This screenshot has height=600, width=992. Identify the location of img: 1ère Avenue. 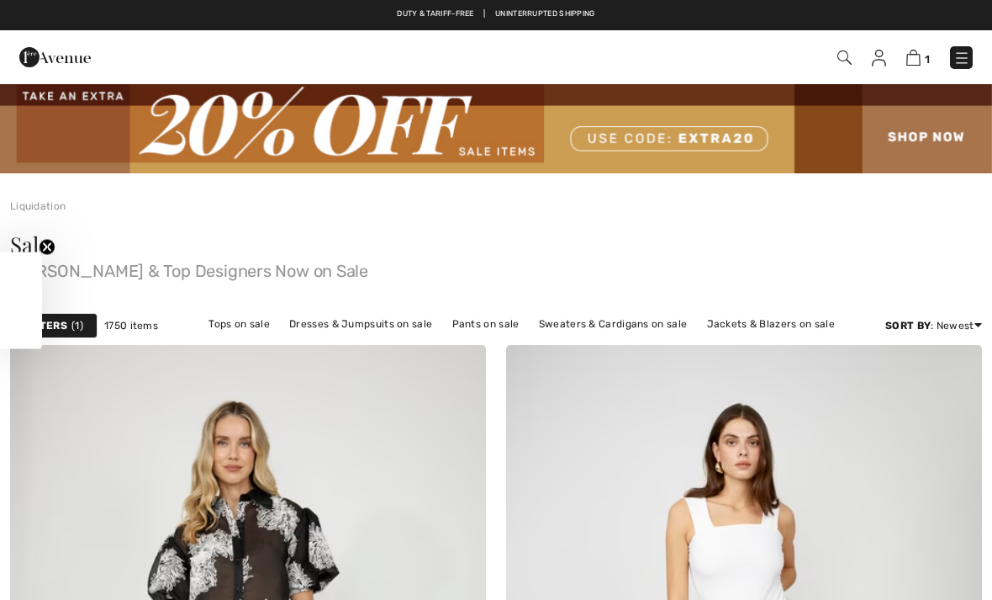
(55, 57).